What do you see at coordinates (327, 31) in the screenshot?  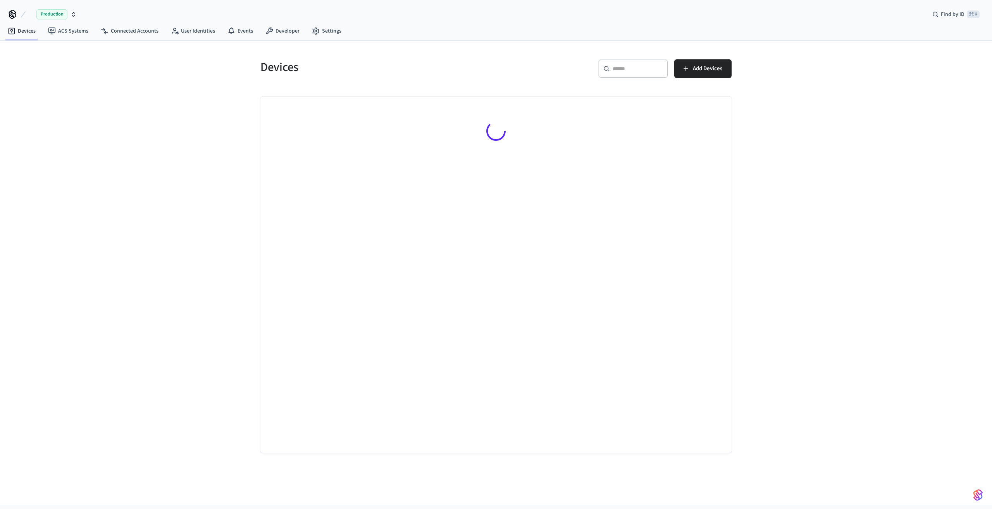 I see `a: Settings` at bounding box center [327, 31].